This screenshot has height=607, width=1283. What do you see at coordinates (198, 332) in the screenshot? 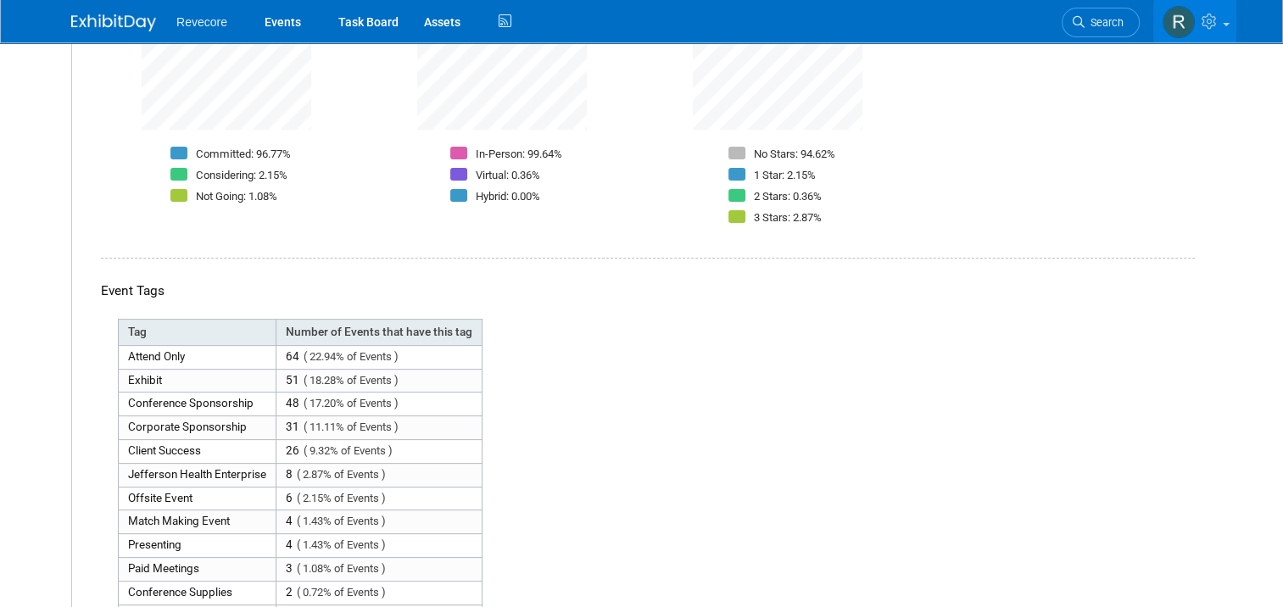
I see `th: Tag` at bounding box center [198, 332].